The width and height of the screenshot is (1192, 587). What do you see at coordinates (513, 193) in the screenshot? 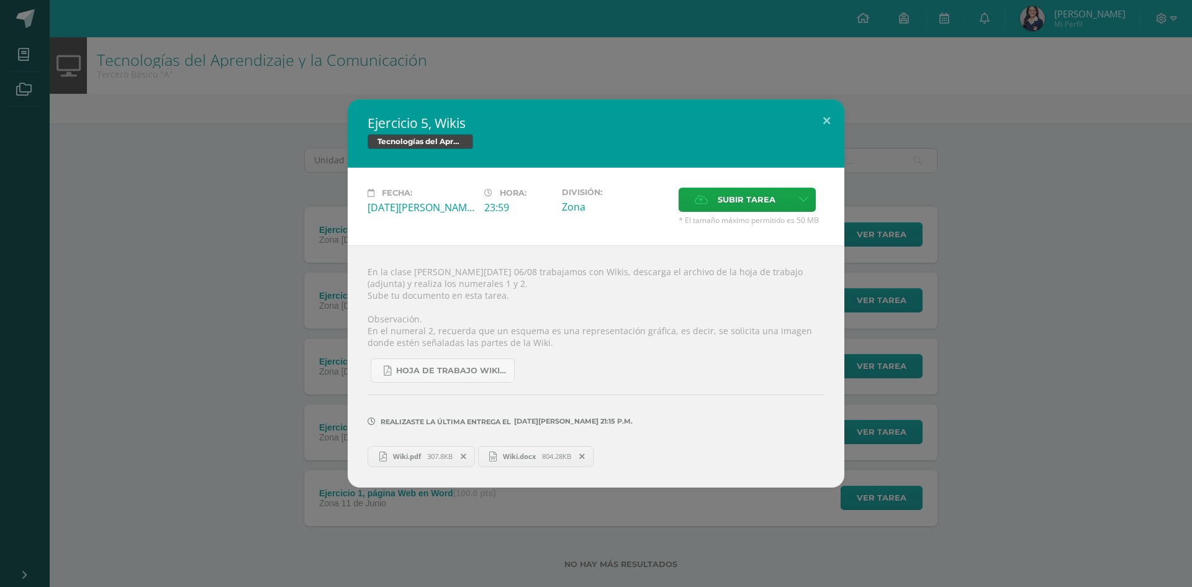
I see `span: Hora:` at bounding box center [513, 193].